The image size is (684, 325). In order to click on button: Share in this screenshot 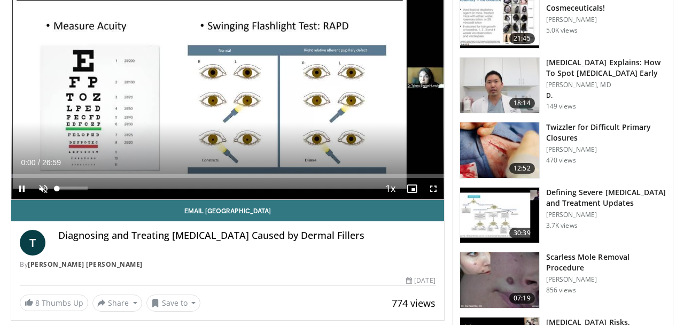, I will do `click(117, 303)`.